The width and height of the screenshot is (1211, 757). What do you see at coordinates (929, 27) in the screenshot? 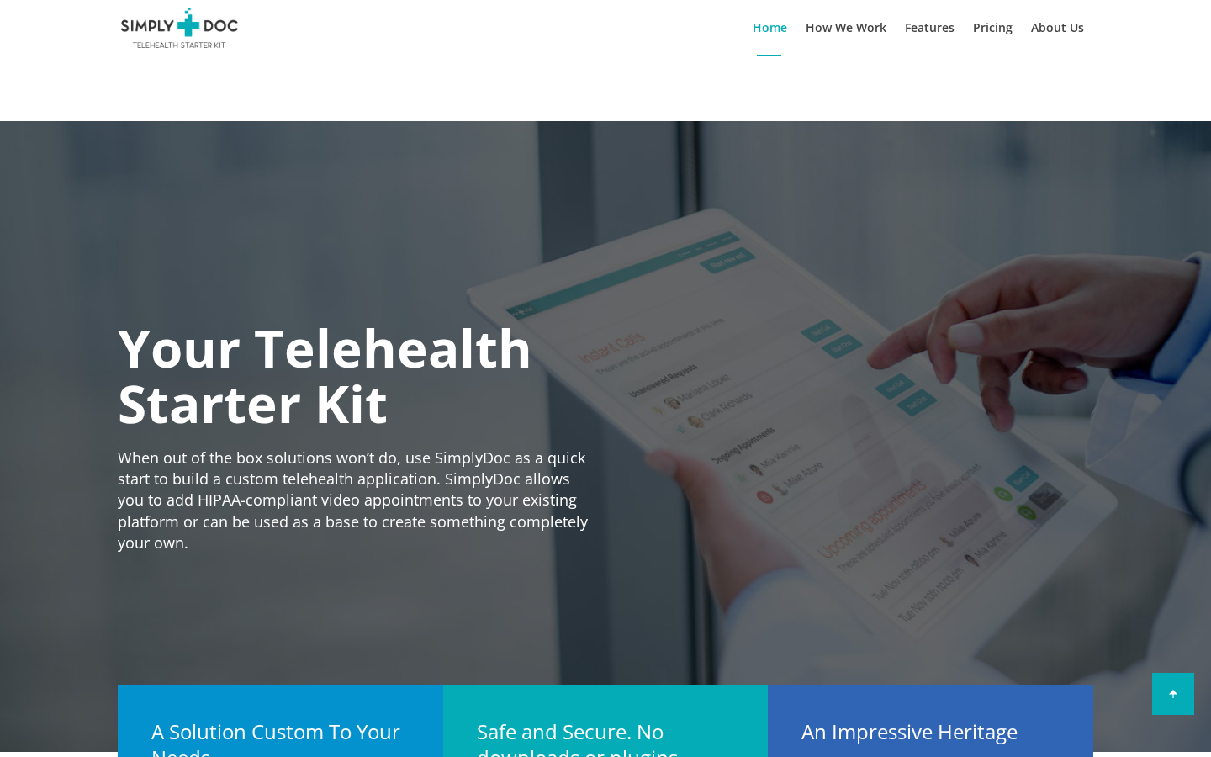
I see `span: Features` at bounding box center [929, 27].